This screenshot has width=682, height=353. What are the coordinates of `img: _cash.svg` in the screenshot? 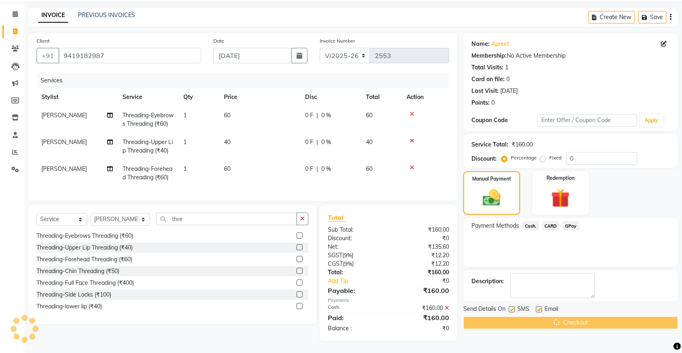 It's located at (492, 198).